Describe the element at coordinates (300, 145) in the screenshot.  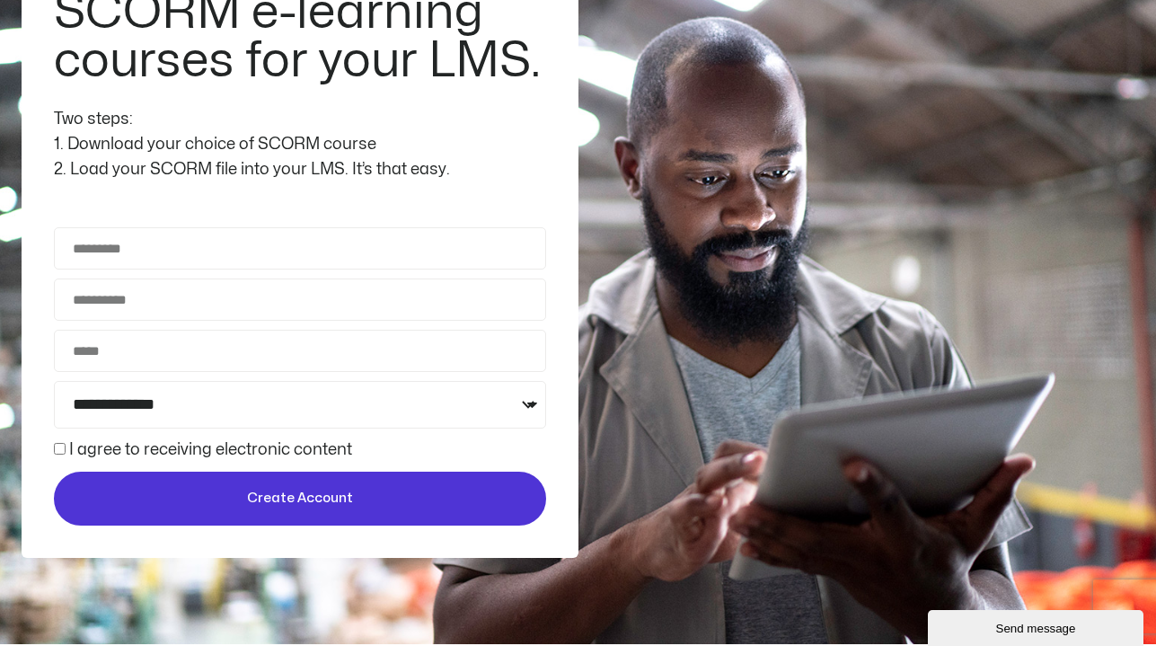
I see `div: 1. Download your choice of SCORM course` at that location.